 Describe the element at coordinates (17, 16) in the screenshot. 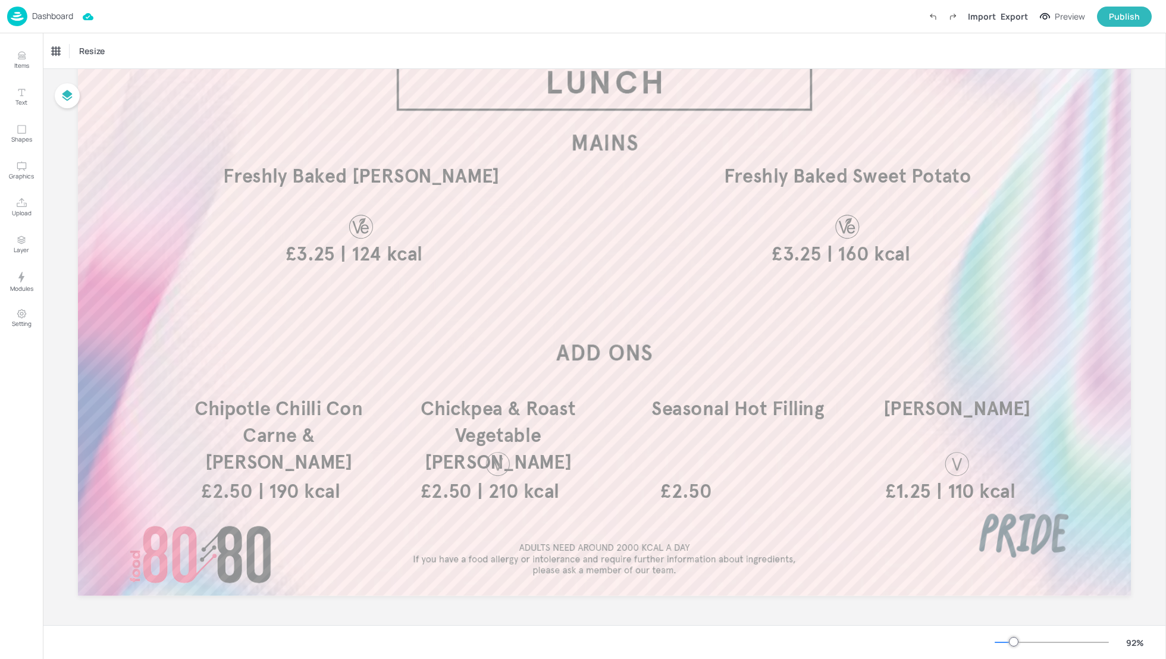

I see `img: logo-86c26b7e.jpg` at that location.